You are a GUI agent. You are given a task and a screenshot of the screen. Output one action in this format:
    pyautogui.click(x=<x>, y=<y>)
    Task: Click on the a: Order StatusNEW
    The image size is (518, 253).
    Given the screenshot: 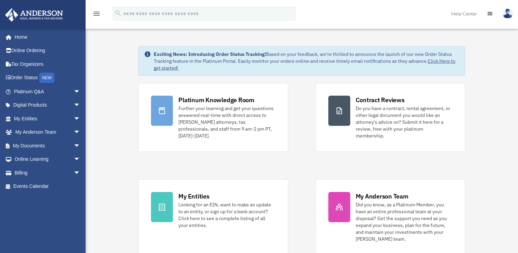 What is the action you would take?
    pyautogui.click(x=48, y=78)
    